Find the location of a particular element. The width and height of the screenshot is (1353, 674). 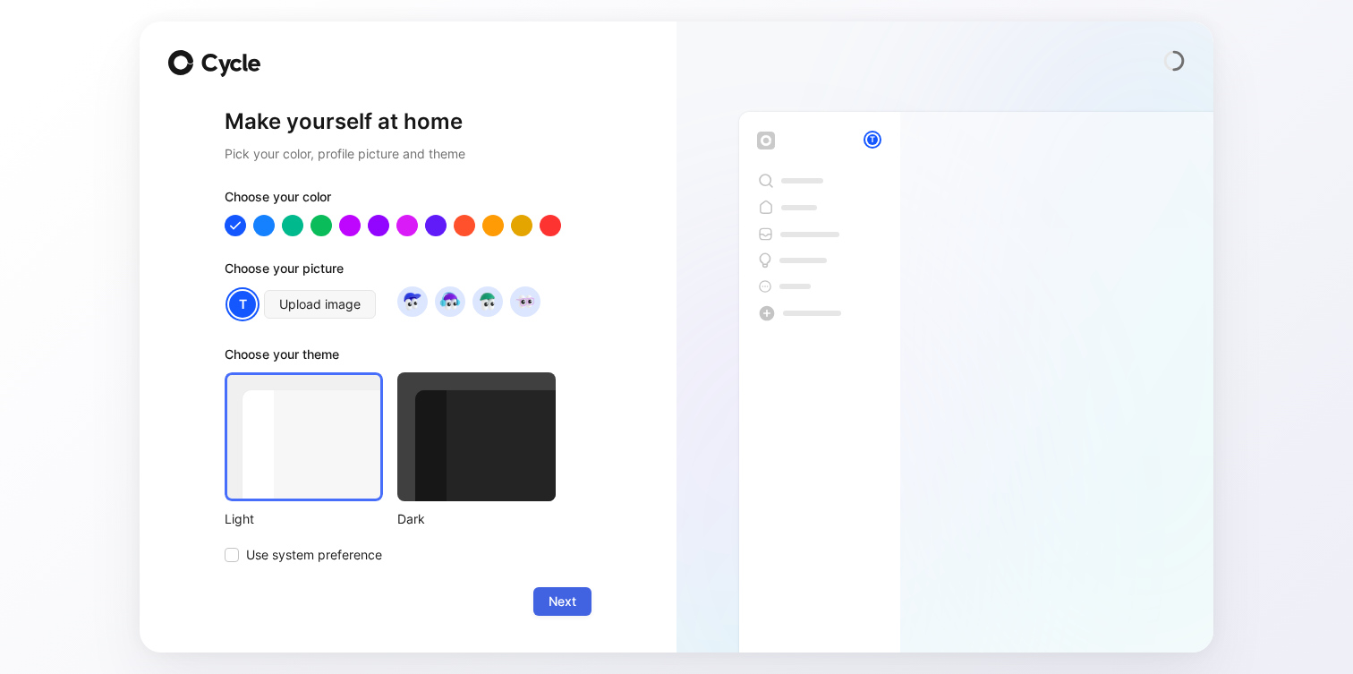

img: workspace-default-logo-wX5zAyuM.png is located at coordinates (766, 141).